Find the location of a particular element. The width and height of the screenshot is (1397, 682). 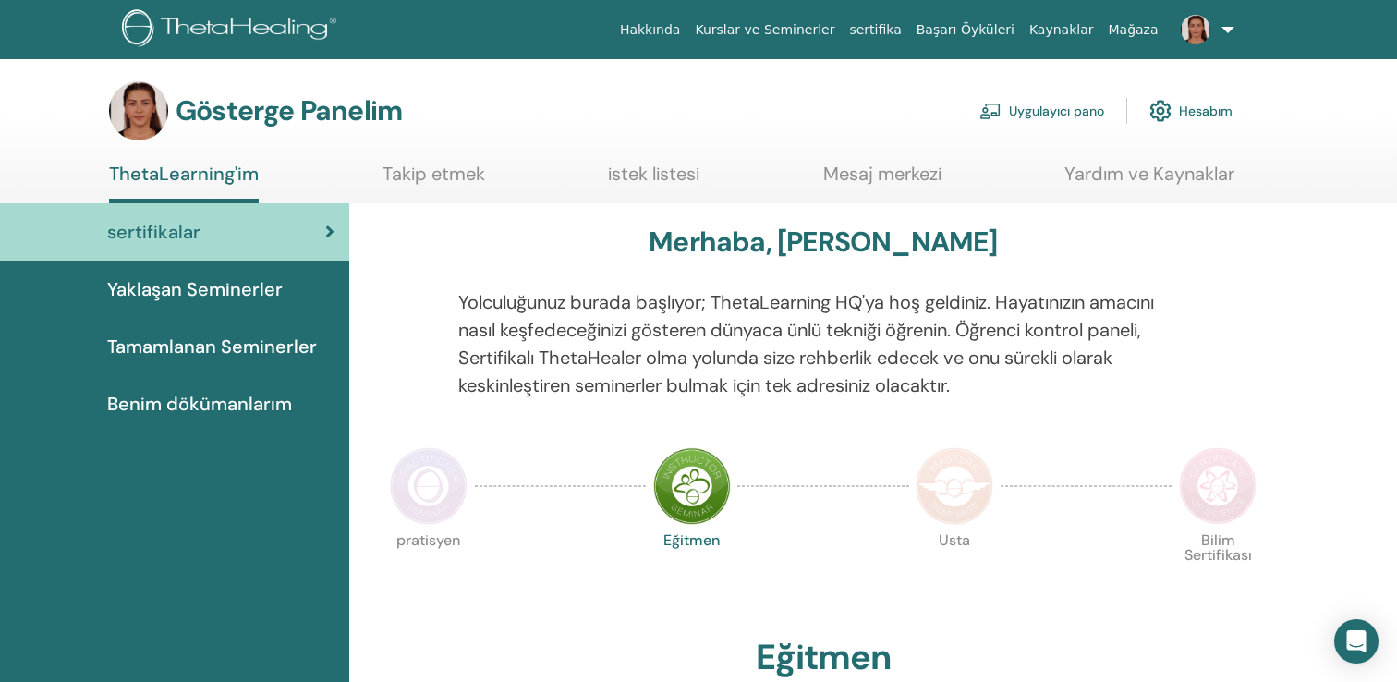

div: Intercom Messenger'ı açın is located at coordinates (1357, 641).